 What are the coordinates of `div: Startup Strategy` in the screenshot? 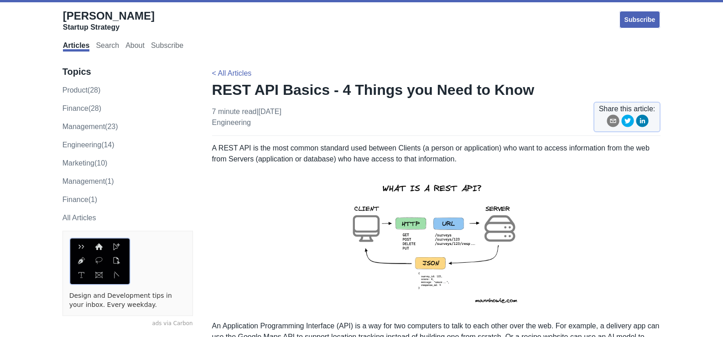 It's located at (108, 27).